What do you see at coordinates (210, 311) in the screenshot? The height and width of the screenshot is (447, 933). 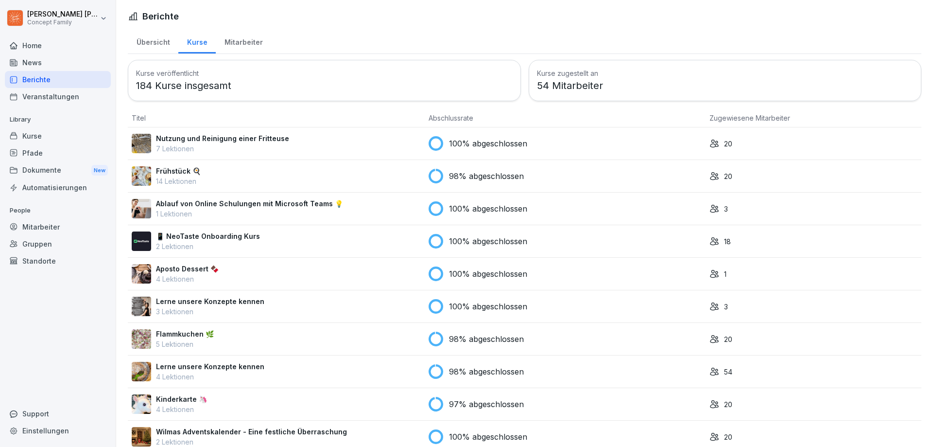 I see `p: 3 Lektionen` at bounding box center [210, 311].